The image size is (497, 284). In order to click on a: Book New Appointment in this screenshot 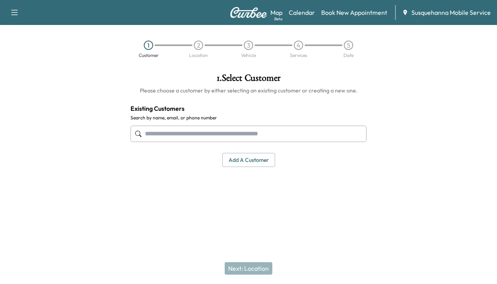, I will do `click(354, 12)`.